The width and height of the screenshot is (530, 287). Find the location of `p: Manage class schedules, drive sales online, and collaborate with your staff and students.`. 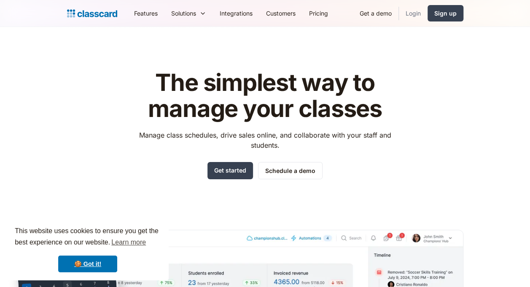

p: Manage class schedules, drive sales online, and collaborate with your staff and students. is located at coordinates (265, 140).